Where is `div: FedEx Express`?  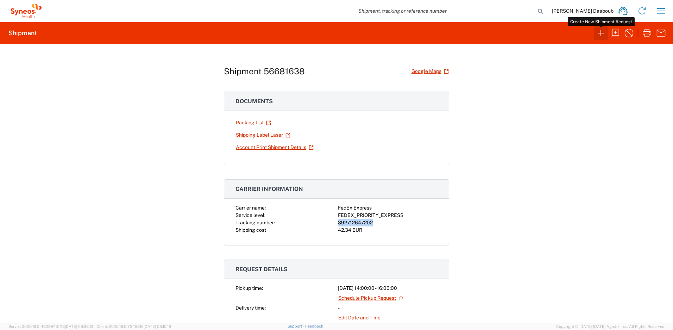 div: FedEx Express is located at coordinates (388, 208).